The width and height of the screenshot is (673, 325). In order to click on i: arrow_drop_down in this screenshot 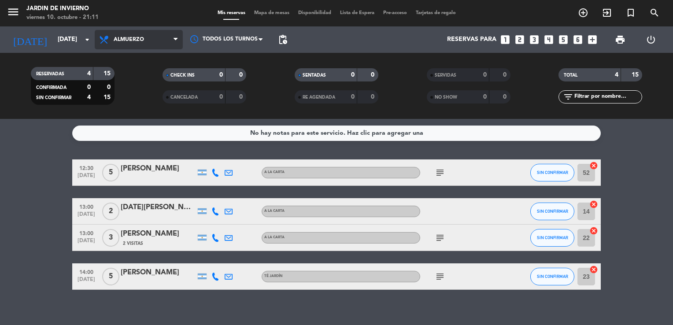, I will do `click(87, 40)`.